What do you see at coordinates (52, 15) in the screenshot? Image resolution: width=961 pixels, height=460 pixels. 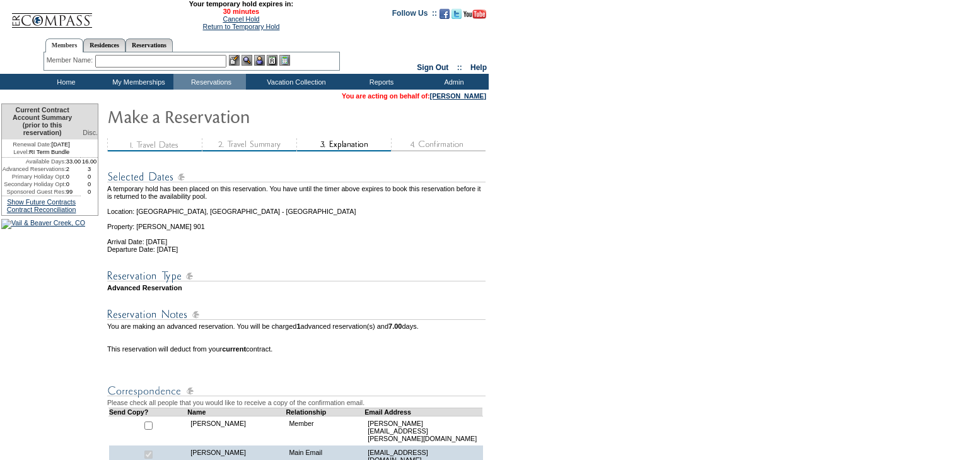 I see `img: Compass Home` at bounding box center [52, 15].